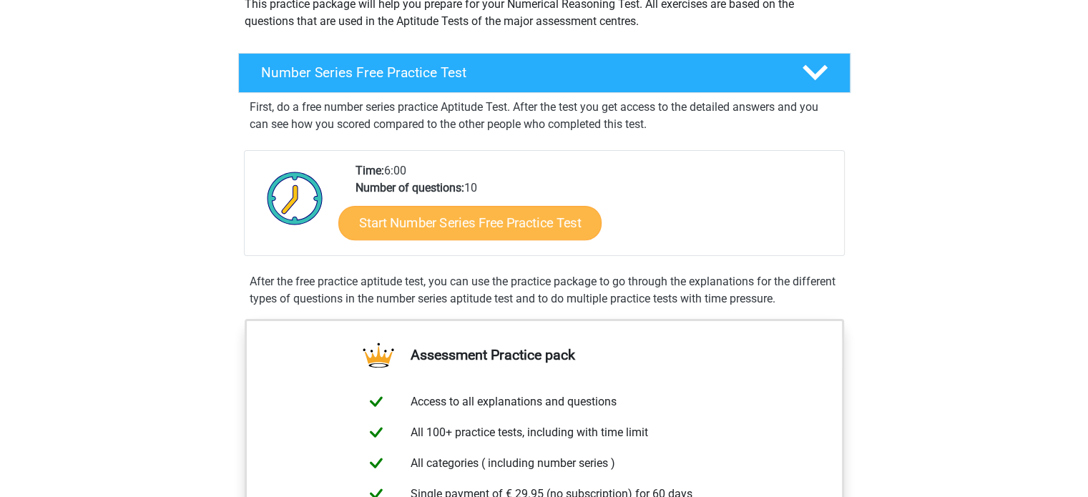 This screenshot has height=497, width=1088. I want to click on a: Number Series Free Practice Test, so click(544, 73).